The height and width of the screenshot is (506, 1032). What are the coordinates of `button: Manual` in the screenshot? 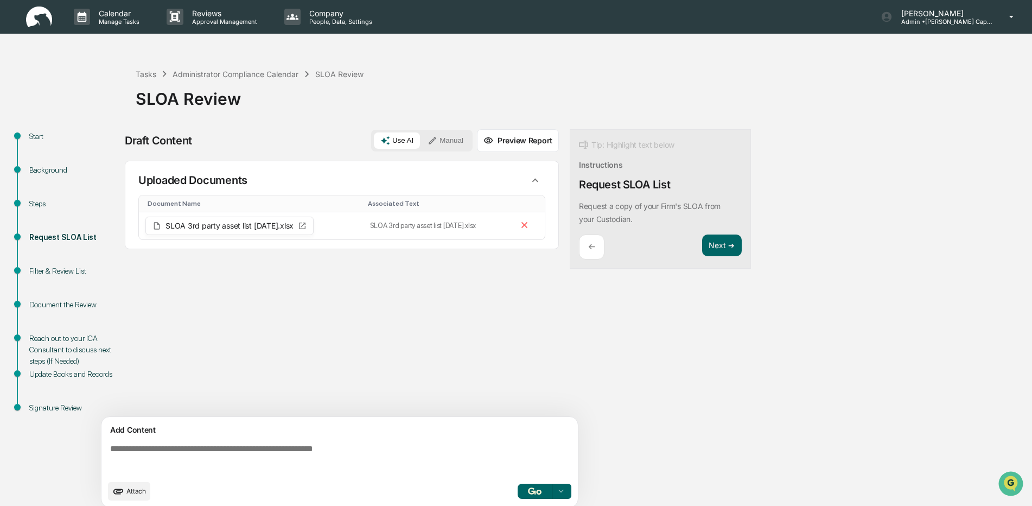 It's located at (446, 141).